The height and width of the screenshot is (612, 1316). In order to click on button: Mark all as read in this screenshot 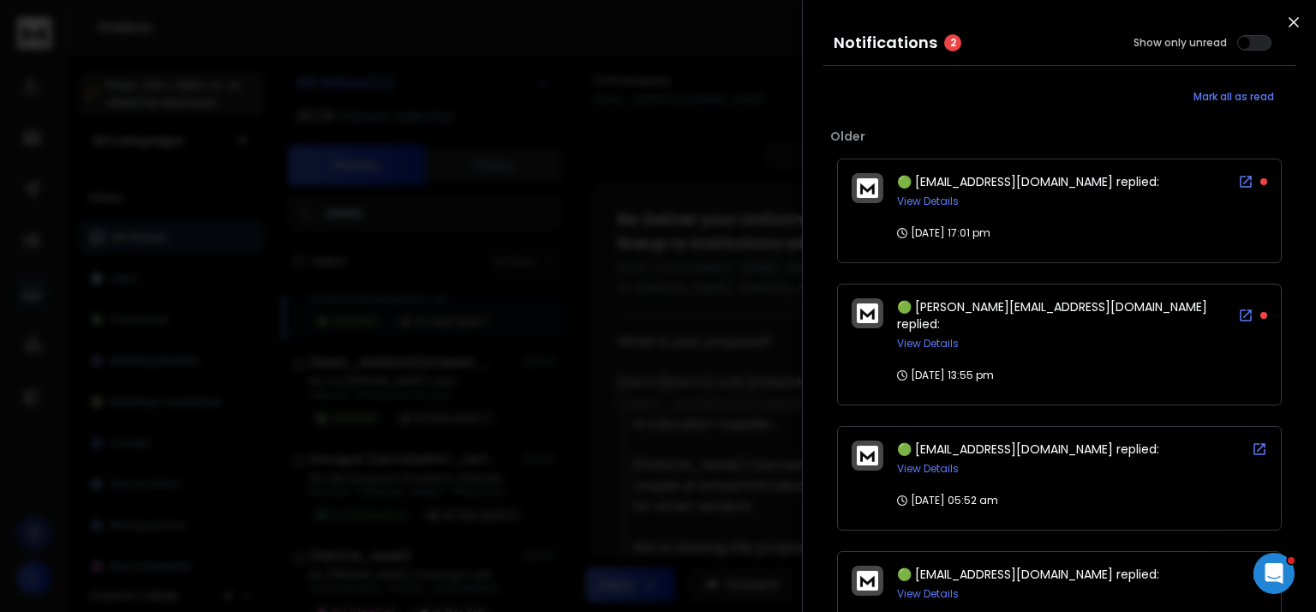, I will do `click(1234, 97)`.